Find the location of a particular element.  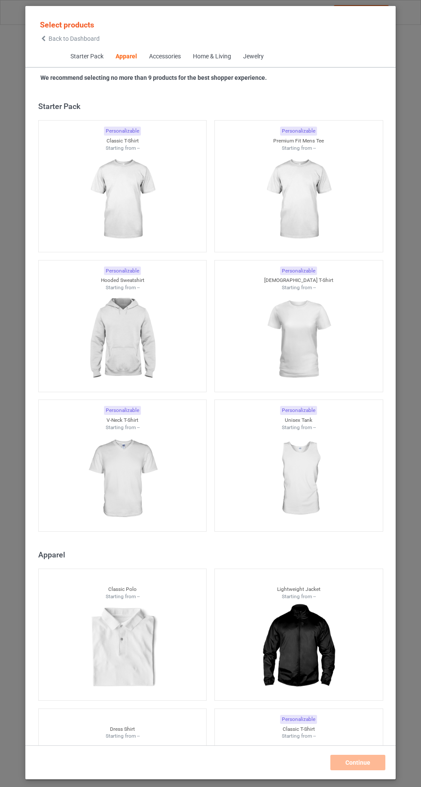

strong: We recommend selecting no more than 9 products for the best shopper experience. is located at coordinates (153, 78).